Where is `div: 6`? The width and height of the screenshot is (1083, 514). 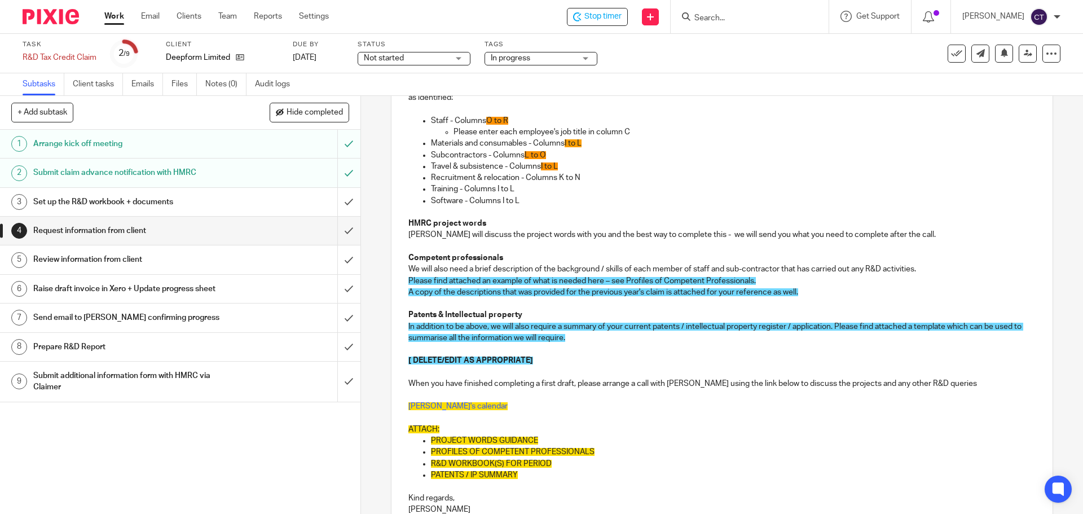 div: 6 is located at coordinates (19, 289).